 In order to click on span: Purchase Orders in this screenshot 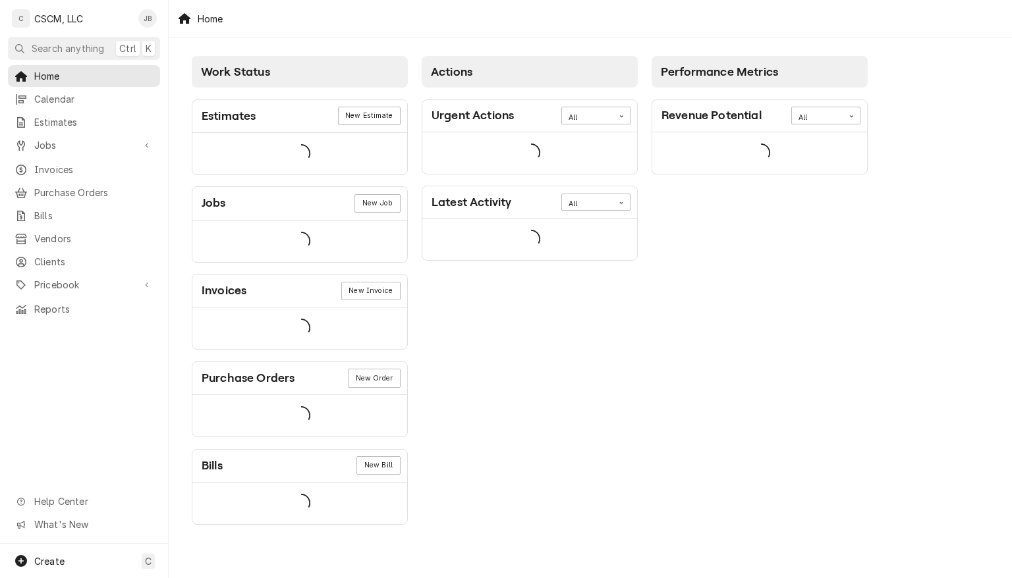, I will do `click(94, 192)`.